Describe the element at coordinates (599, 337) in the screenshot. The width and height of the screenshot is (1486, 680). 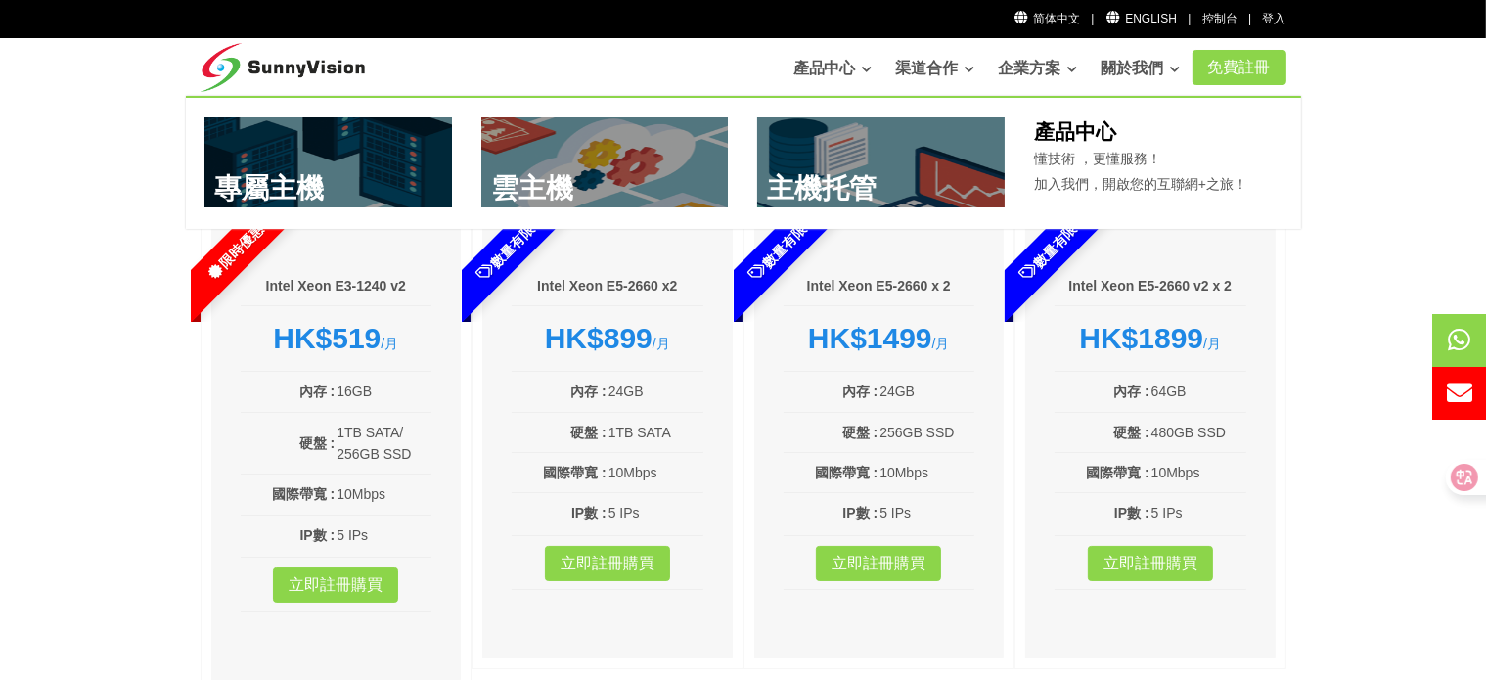
I see `strong: HK$899` at that location.